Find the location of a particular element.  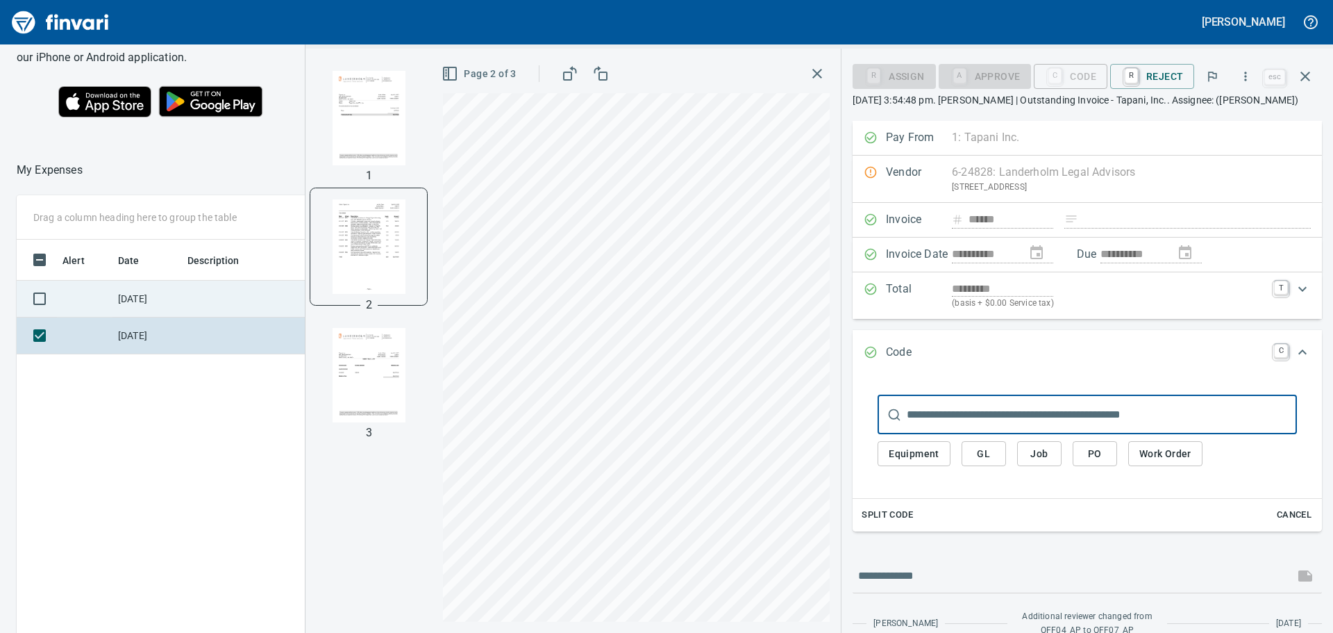

button: Equipment is located at coordinates (914, 453).